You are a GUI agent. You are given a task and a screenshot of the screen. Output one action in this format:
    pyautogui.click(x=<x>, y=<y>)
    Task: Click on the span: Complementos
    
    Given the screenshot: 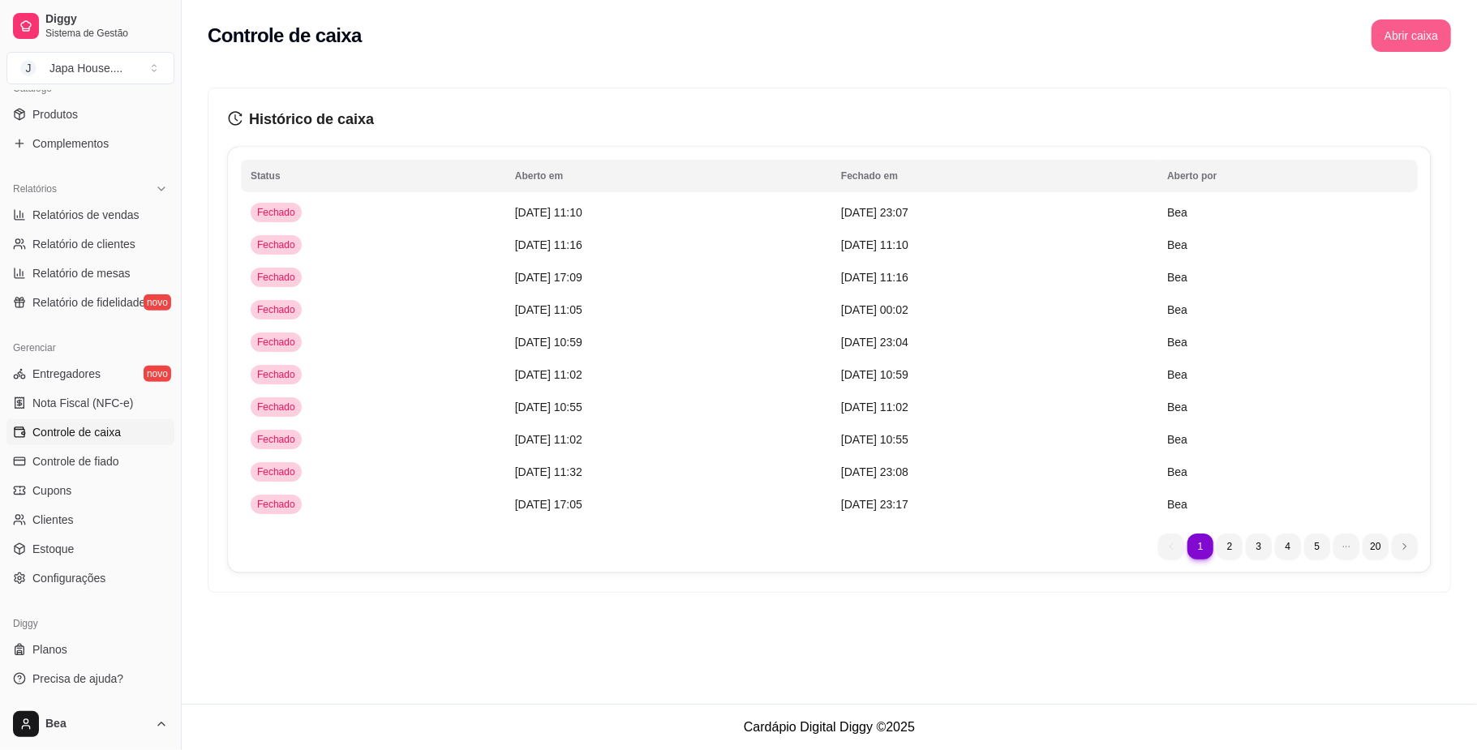 What is the action you would take?
    pyautogui.click(x=71, y=144)
    